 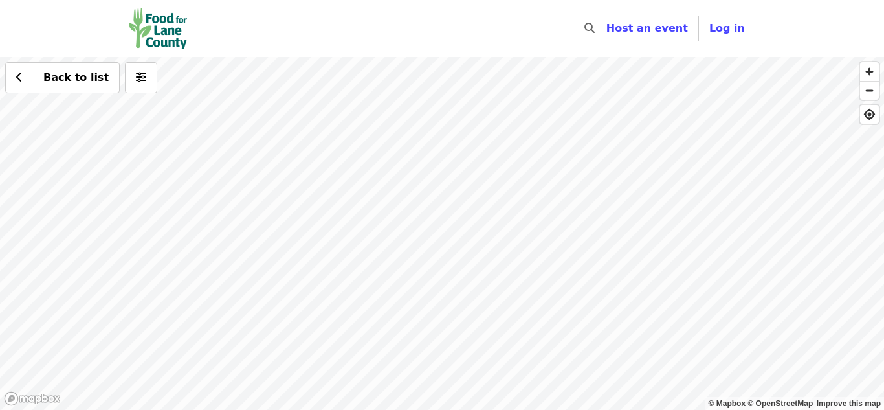 I want to click on i: sliders-h icon, so click(x=141, y=77).